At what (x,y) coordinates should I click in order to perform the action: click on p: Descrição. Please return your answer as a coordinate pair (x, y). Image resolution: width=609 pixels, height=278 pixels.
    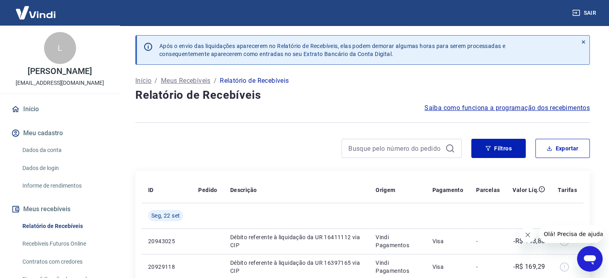
    Looking at the image, I should click on (243, 190).